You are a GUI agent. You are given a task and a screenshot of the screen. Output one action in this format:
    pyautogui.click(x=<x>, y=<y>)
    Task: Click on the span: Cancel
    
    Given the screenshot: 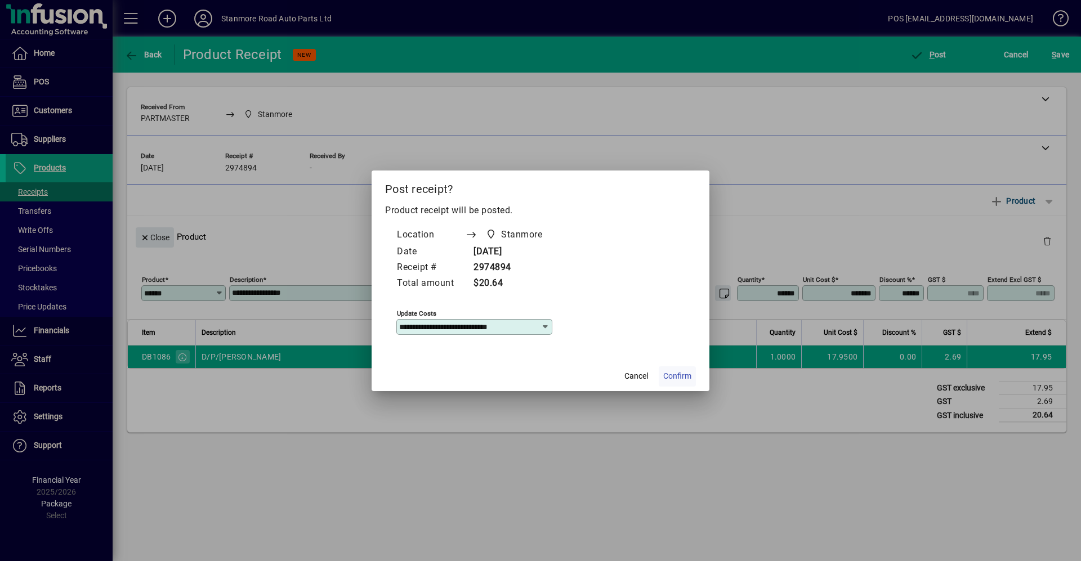 What is the action you would take?
    pyautogui.click(x=636, y=376)
    